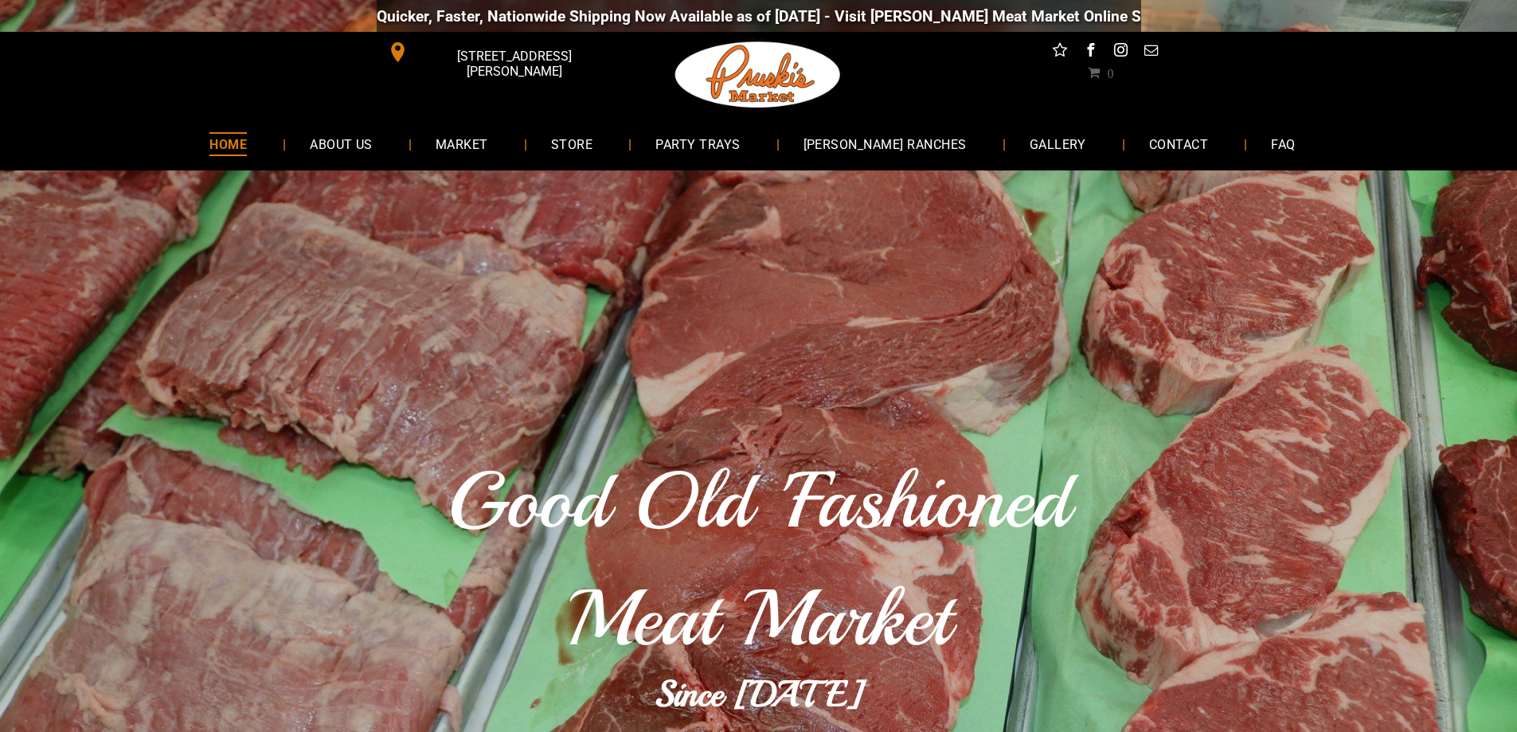 The width and height of the screenshot is (1517, 732). I want to click on a: HOME, so click(228, 143).